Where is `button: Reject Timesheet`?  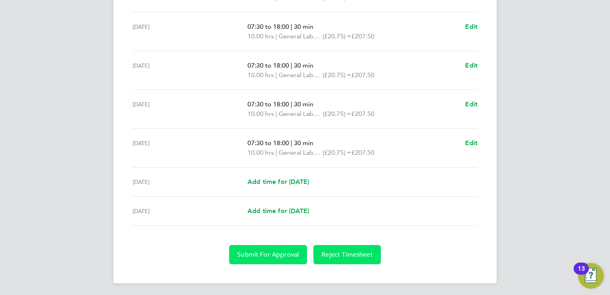 button: Reject Timesheet is located at coordinates (347, 254).